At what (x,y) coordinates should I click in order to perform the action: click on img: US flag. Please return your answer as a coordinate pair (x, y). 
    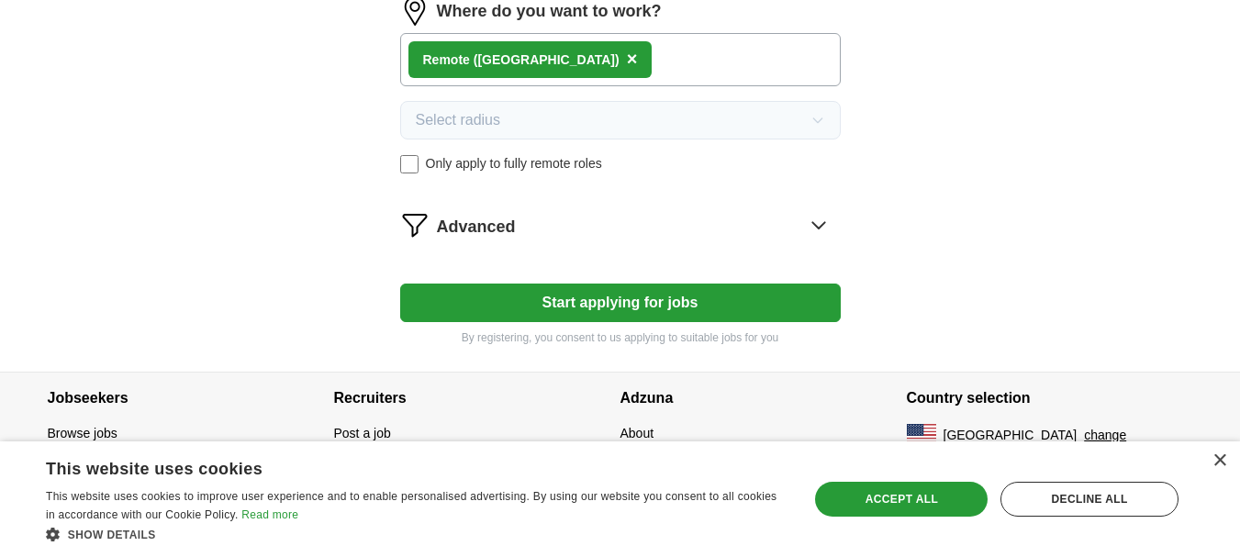
    Looking at the image, I should click on (922, 435).